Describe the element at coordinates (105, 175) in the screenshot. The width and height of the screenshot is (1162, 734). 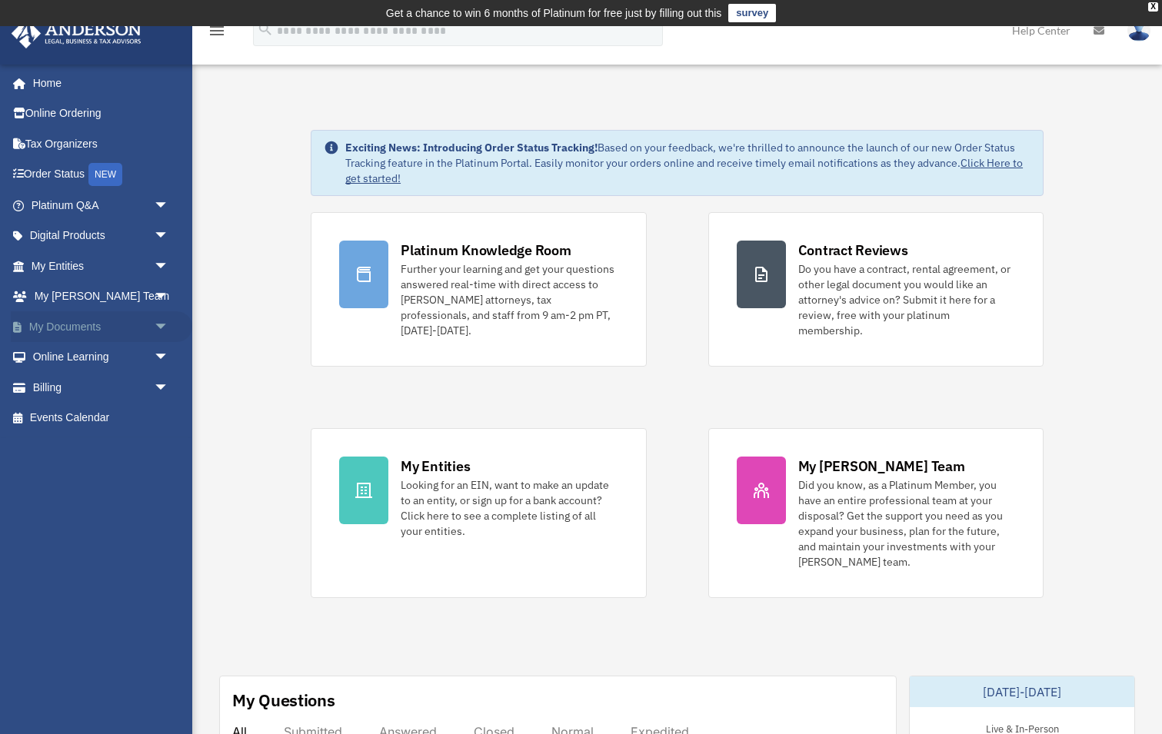
I see `div: NEW` at that location.